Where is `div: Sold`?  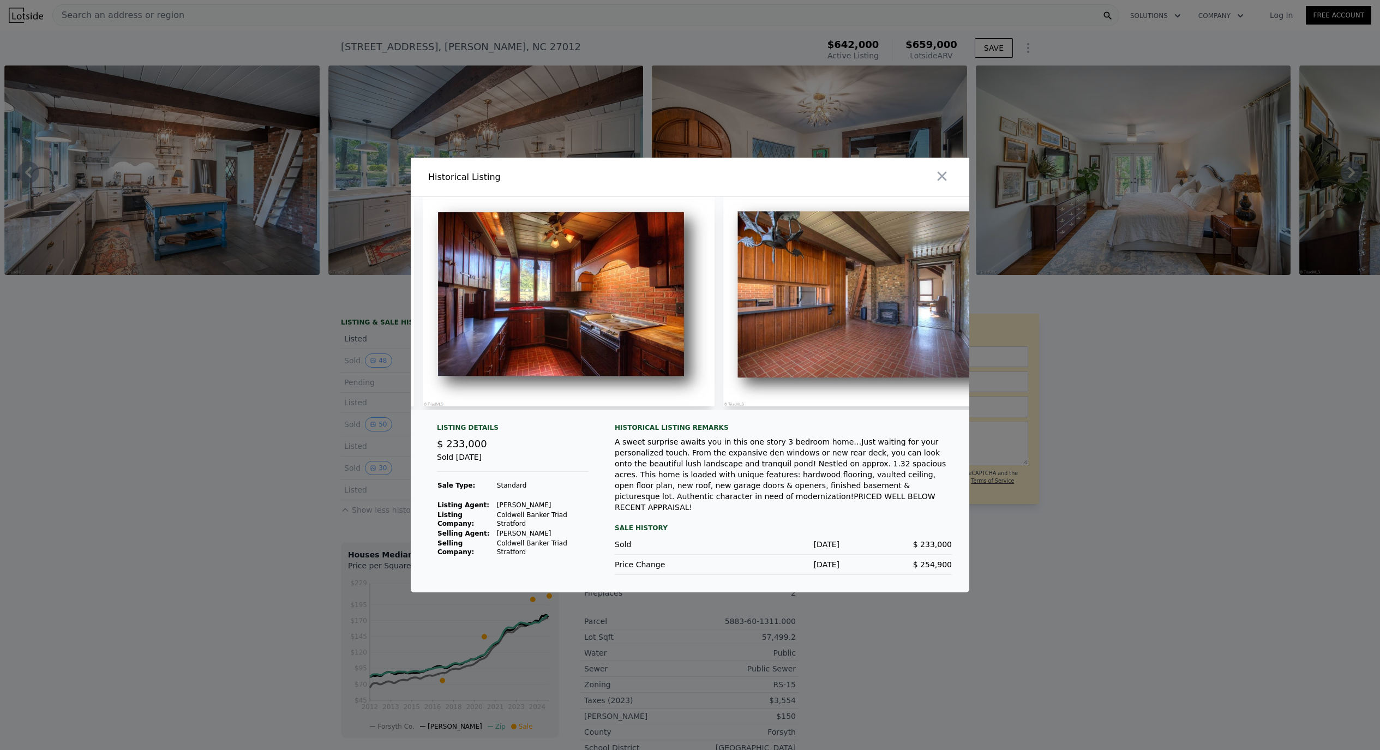
div: Sold is located at coordinates (671, 544).